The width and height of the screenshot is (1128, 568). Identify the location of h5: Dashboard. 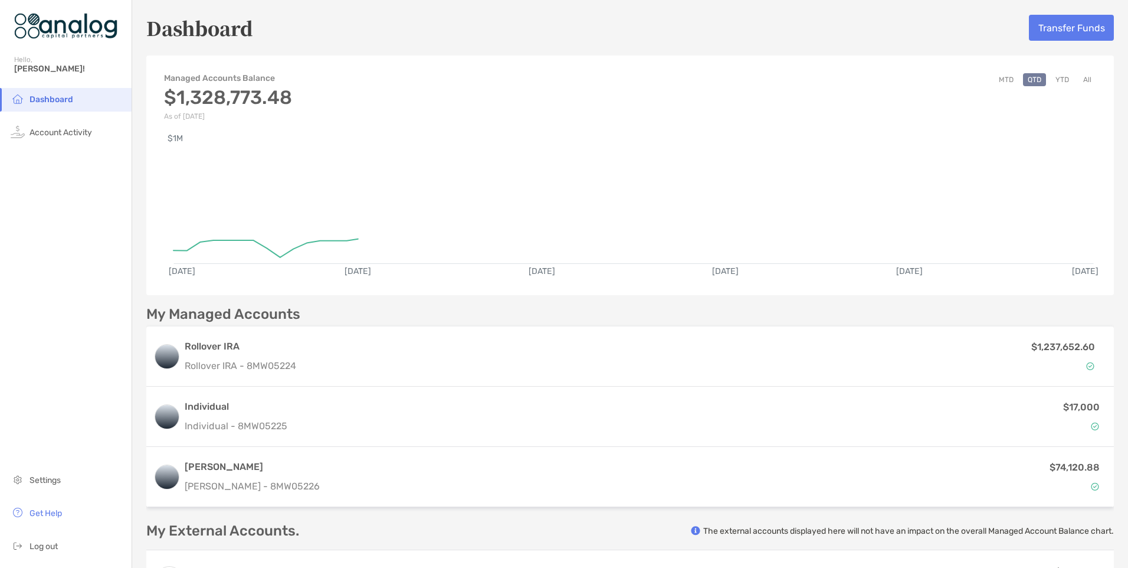
(199, 28).